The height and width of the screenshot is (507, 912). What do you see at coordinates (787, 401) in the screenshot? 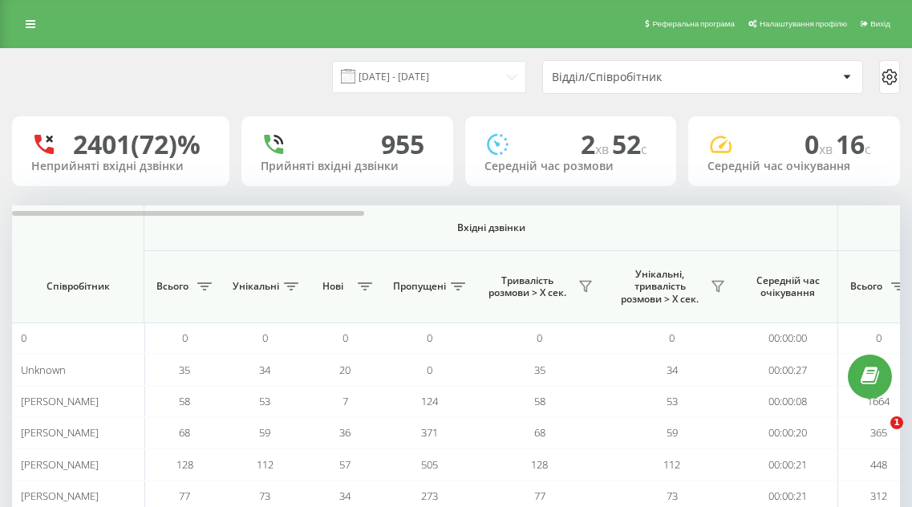
I see `td: 00:00:08` at bounding box center [787, 401].